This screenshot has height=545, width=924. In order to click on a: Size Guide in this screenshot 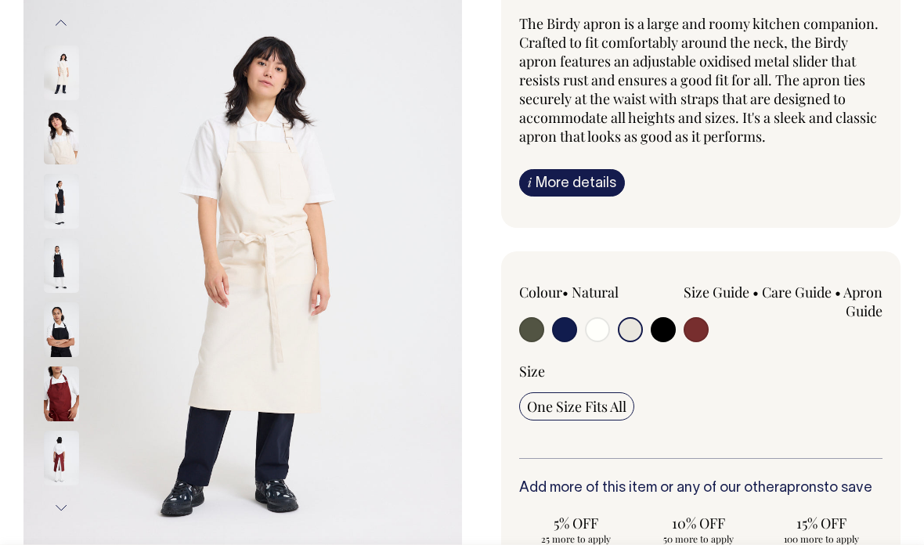, I will do `click(717, 292)`.